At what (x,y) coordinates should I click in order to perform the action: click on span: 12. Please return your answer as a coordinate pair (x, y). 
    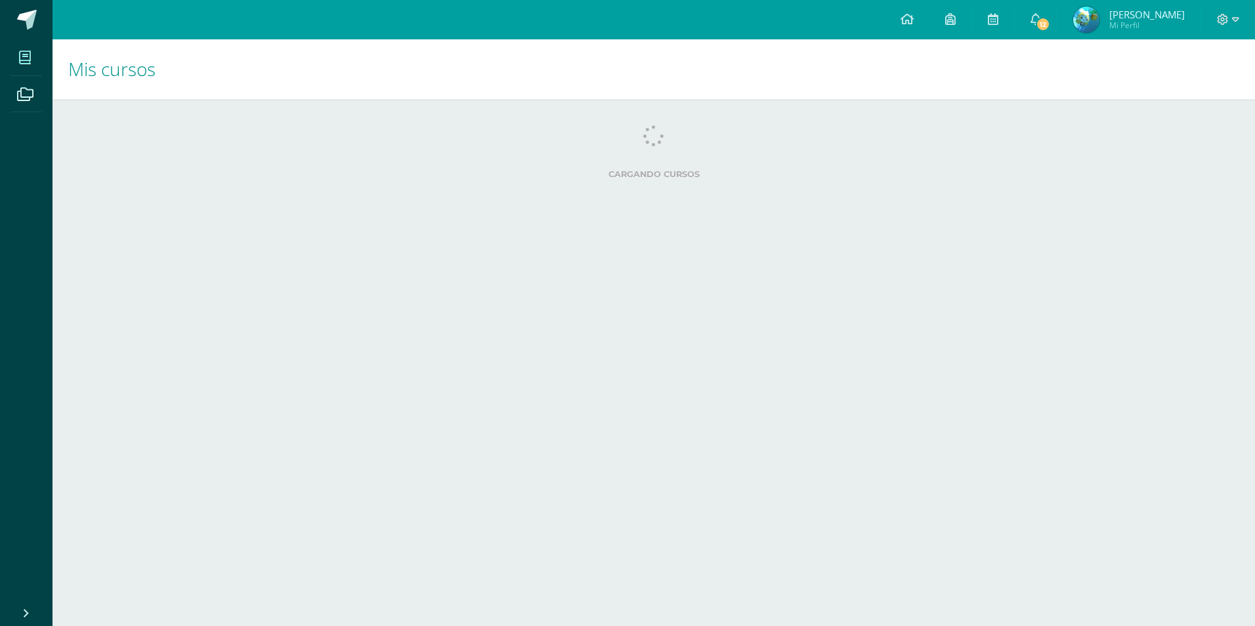
    Looking at the image, I should click on (1043, 24).